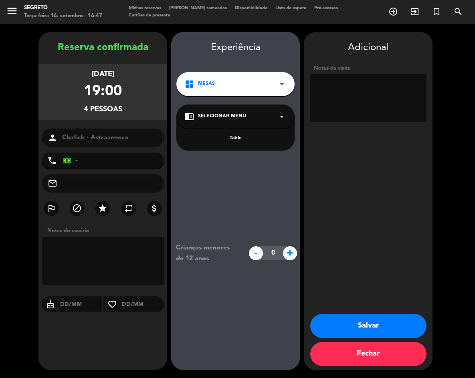 This screenshot has height=378, width=475. What do you see at coordinates (189, 84) in the screenshot?
I see `i: dashboard` at bounding box center [189, 84].